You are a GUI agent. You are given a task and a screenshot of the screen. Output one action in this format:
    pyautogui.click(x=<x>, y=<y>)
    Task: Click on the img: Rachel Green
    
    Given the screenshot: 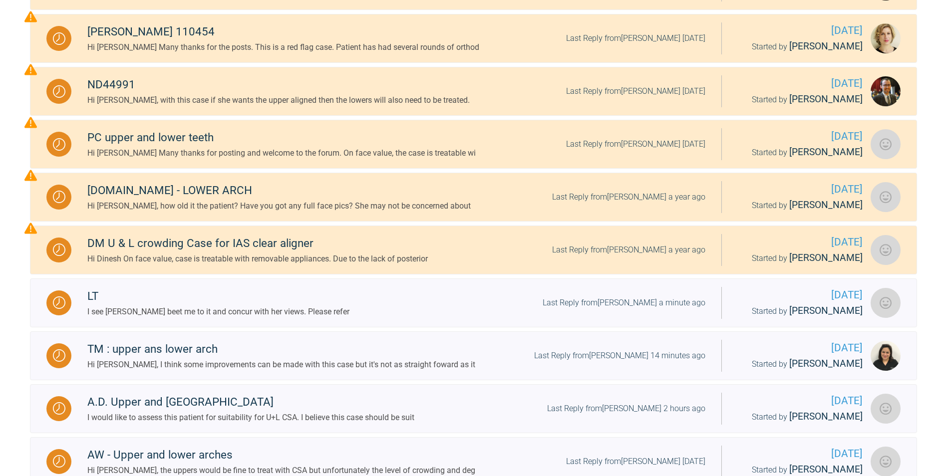 What is the action you would take?
    pyautogui.click(x=885, y=144)
    